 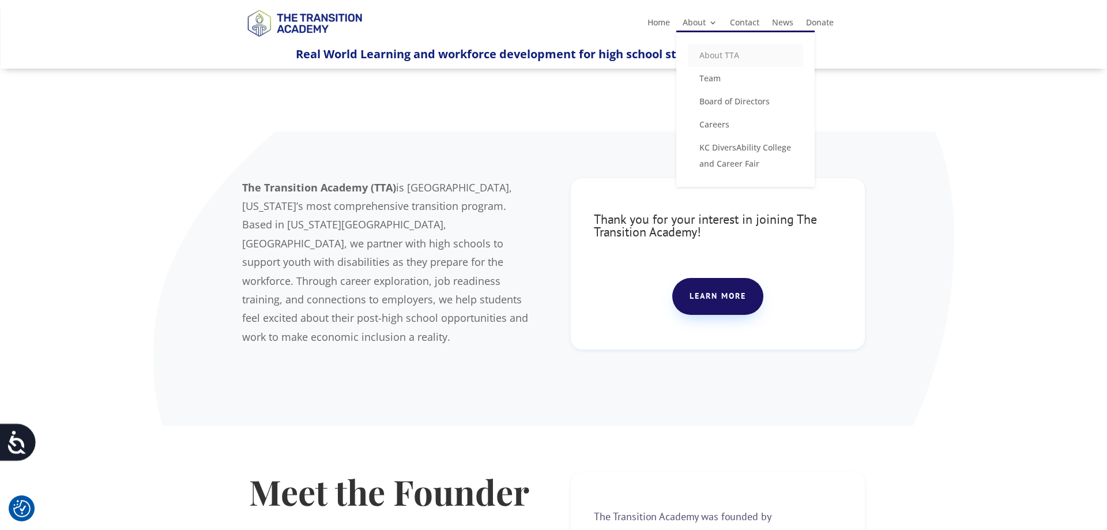 What do you see at coordinates (304, 40) in the screenshot?
I see `a: Logo-Noticias` at bounding box center [304, 40].